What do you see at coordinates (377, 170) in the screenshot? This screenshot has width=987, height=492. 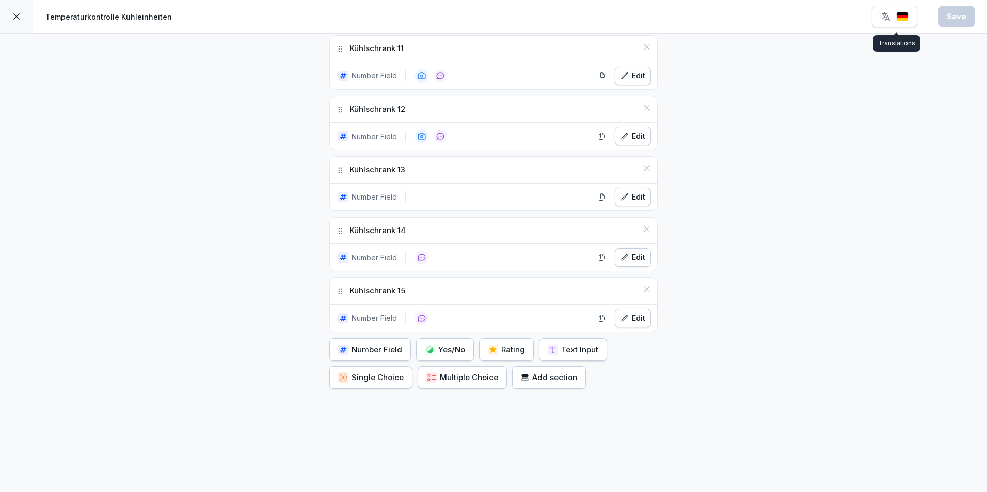 I see `p: Kühlschrank 13` at bounding box center [377, 170].